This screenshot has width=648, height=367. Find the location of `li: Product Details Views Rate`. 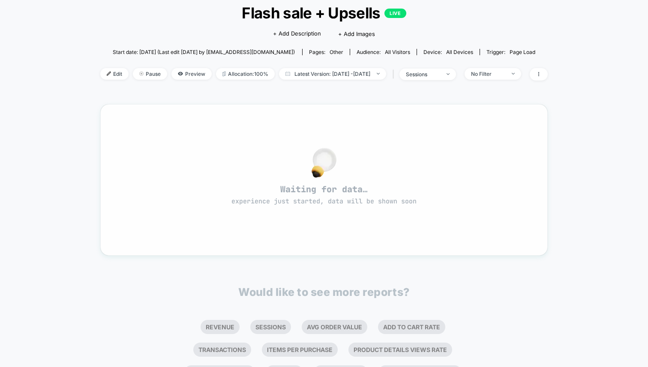

li: Product Details Views Rate is located at coordinates (400, 349).